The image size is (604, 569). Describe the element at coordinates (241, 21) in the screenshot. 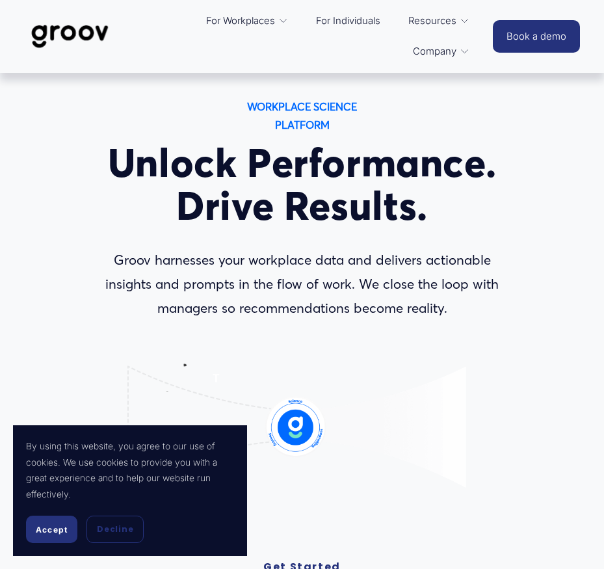

I see `span: For Workplaces` at that location.